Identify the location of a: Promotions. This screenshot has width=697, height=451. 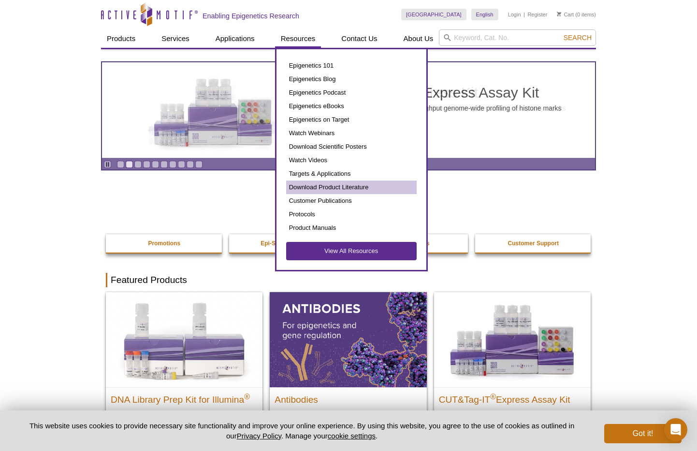
(164, 243).